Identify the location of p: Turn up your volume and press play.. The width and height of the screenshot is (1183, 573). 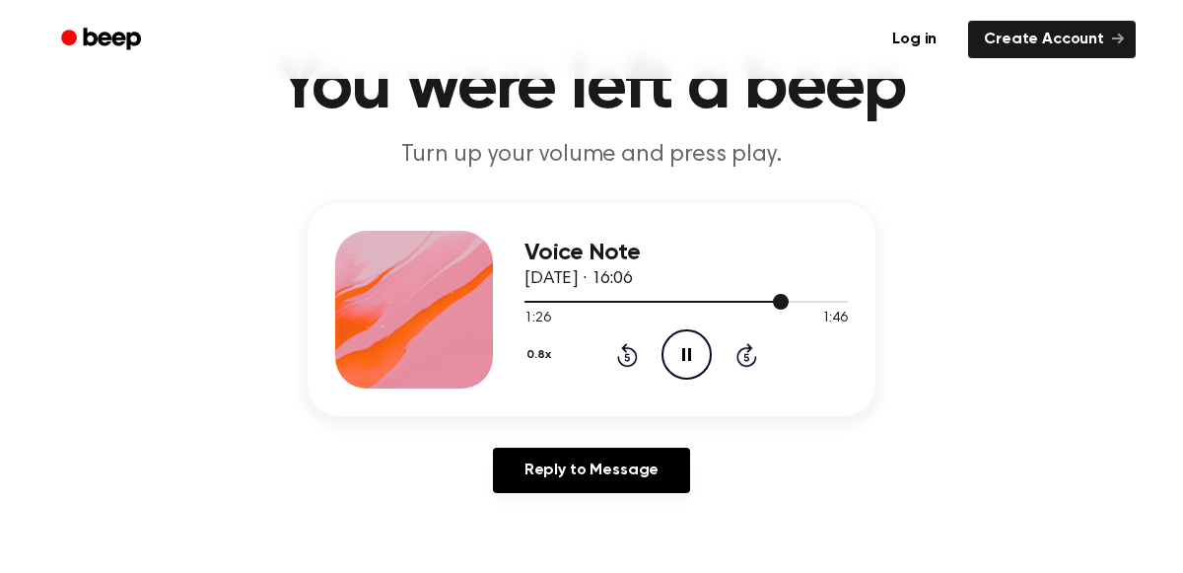
(592, 155).